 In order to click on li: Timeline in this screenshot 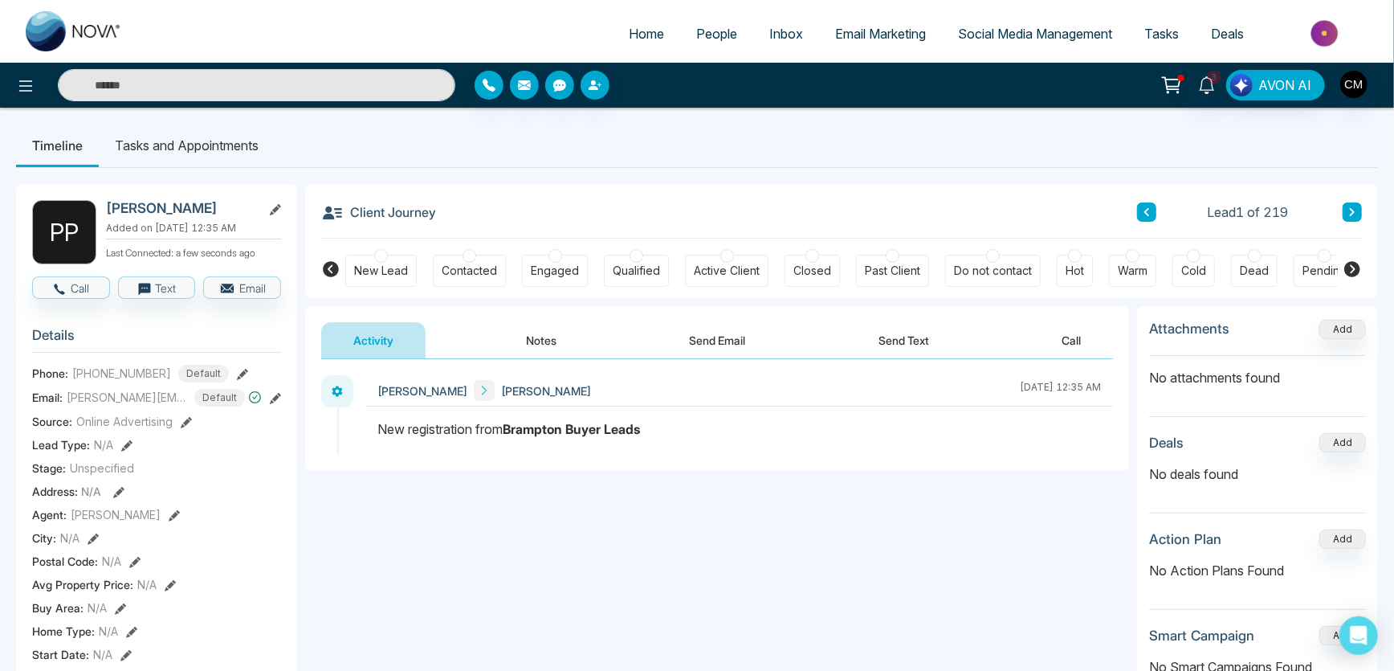, I will do `click(57, 145)`.